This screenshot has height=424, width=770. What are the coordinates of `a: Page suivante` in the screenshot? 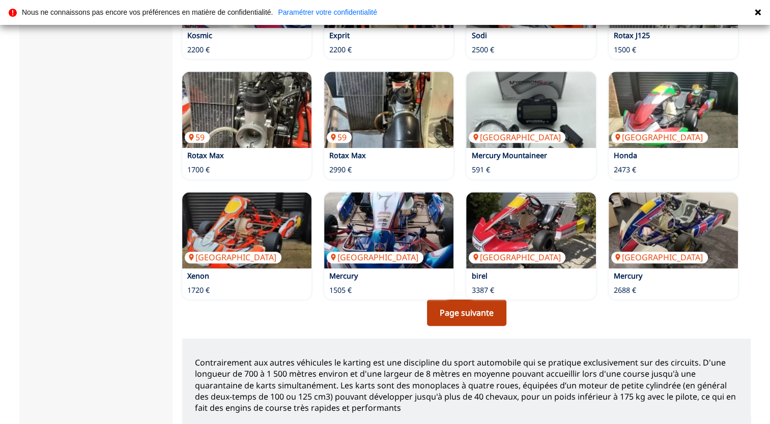 It's located at (467, 313).